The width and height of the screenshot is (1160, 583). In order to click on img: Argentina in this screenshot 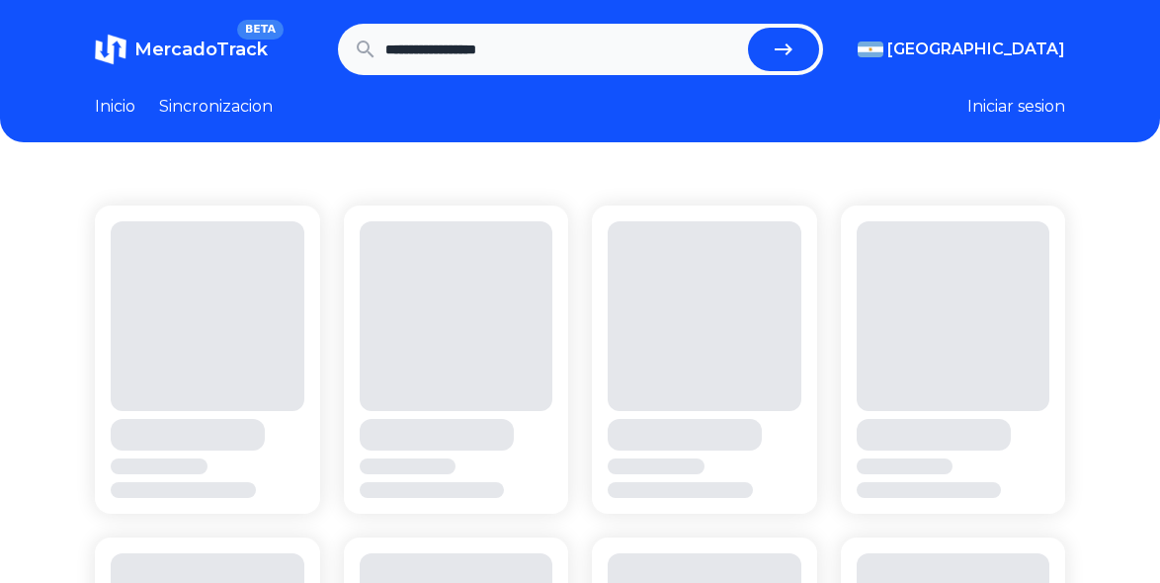, I will do `click(870, 49)`.